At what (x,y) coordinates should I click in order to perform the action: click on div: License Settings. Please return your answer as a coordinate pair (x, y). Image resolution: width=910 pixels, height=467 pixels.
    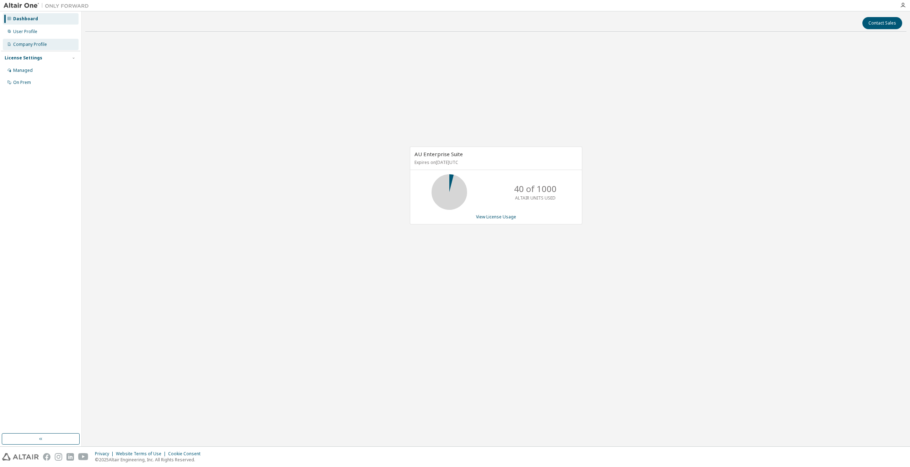
    Looking at the image, I should click on (23, 58).